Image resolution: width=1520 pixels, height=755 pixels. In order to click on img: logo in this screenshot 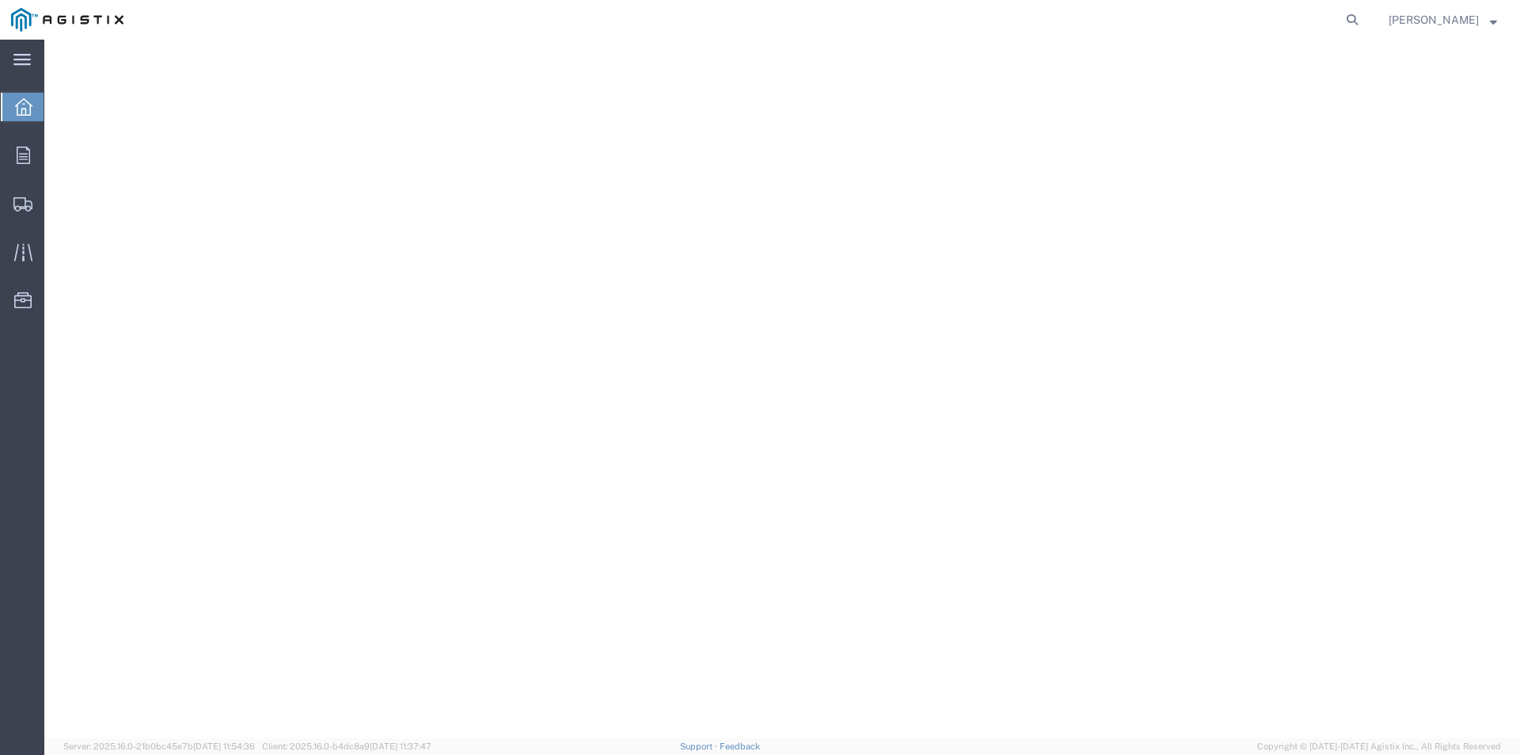, I will do `click(67, 20)`.